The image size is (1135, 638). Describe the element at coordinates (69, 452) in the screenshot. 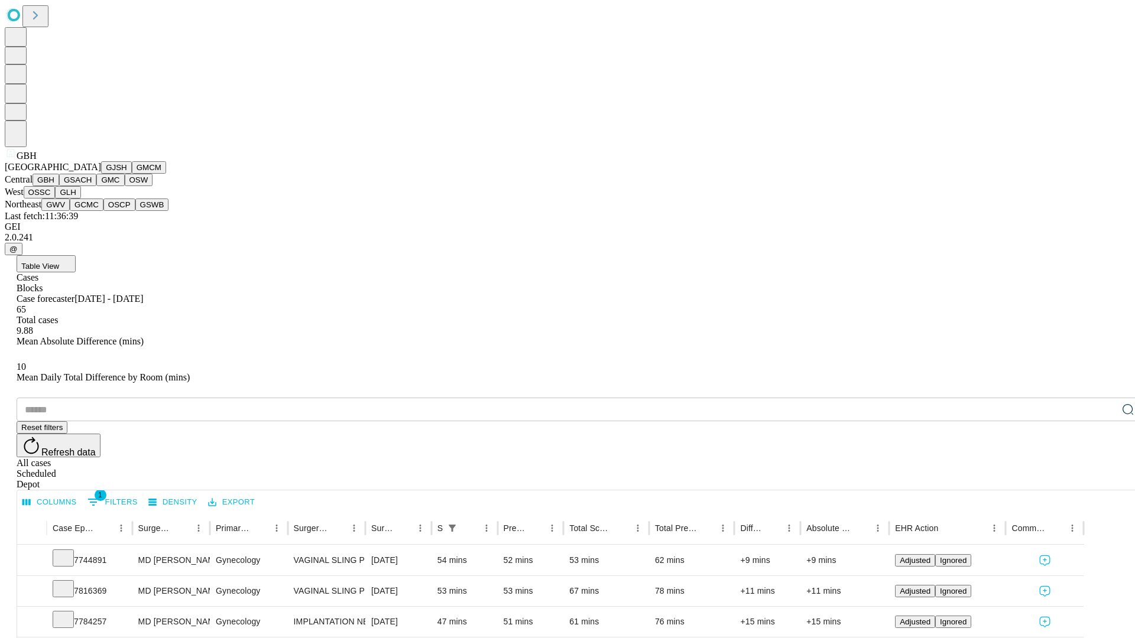

I see `span: Refresh data` at that location.